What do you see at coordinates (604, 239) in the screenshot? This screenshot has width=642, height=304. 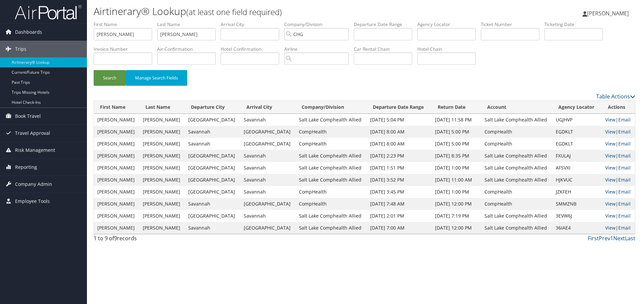 I see `a: Prev` at bounding box center [604, 239].